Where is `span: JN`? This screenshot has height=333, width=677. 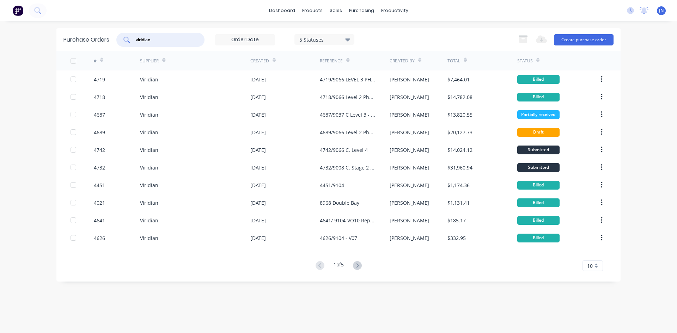
span: JN is located at coordinates (661, 11).